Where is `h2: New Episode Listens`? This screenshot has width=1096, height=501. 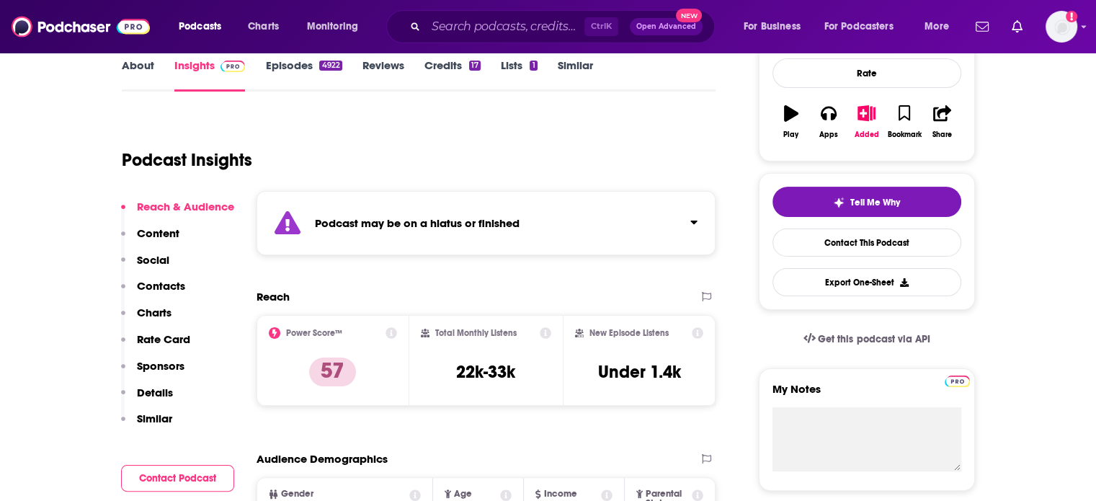 h2: New Episode Listens is located at coordinates (629, 333).